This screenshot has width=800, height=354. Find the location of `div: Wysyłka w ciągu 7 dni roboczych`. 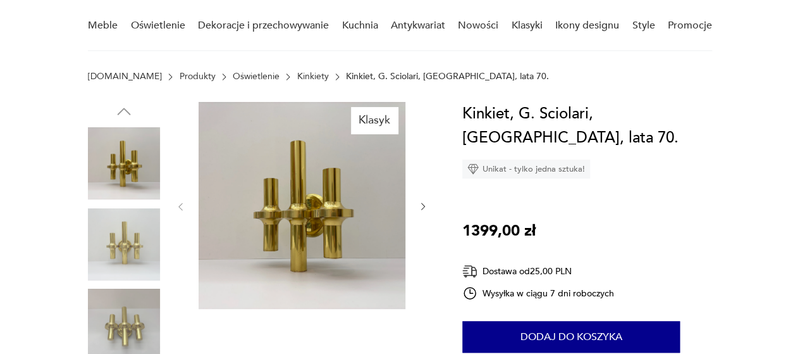

div: Wysyłka w ciągu 7 dni roboczych is located at coordinates (538, 293).